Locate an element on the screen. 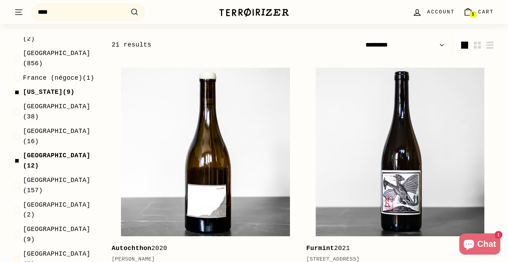 This screenshot has width=508, height=262. span: Cart is located at coordinates (486, 12).